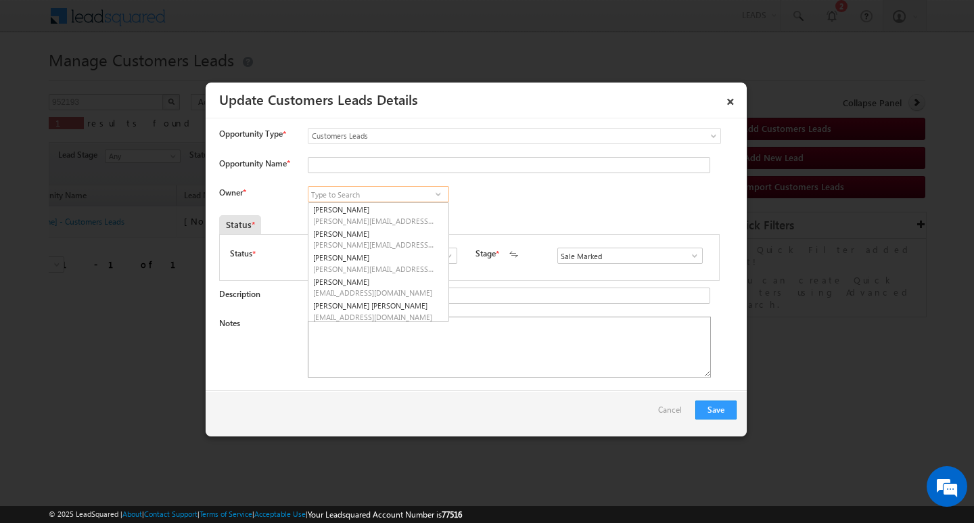 The image size is (974, 523). I want to click on span: © 2025 LeadSquared | | | | |, so click(255, 514).